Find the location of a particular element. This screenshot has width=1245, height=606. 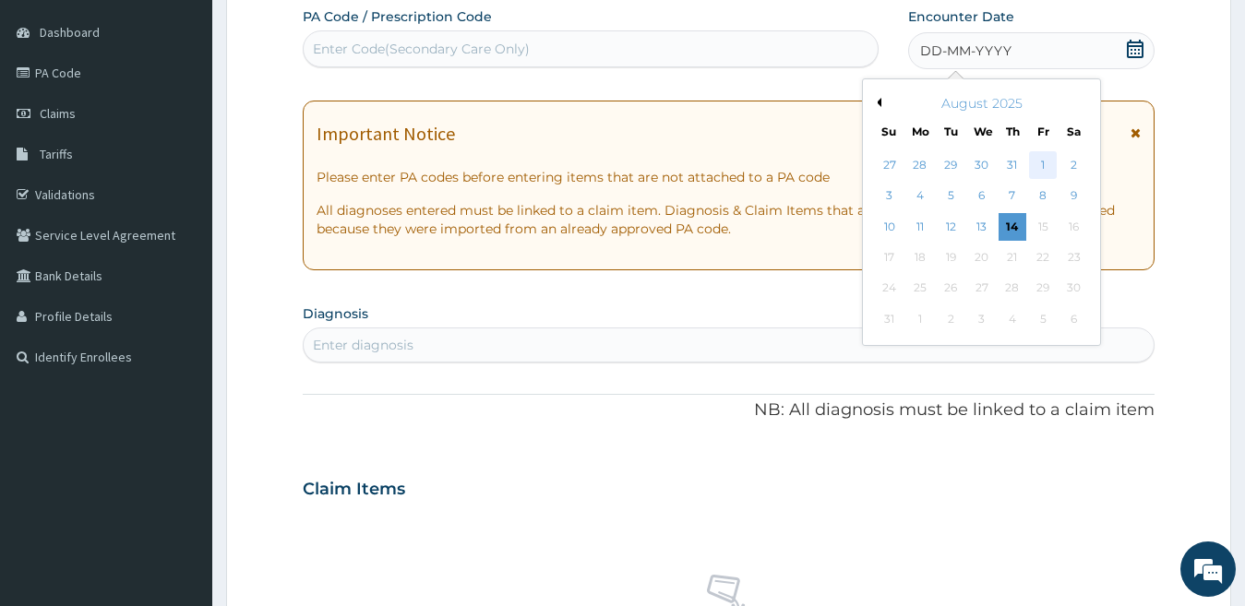

span: We're online! is located at coordinates (181, 277).